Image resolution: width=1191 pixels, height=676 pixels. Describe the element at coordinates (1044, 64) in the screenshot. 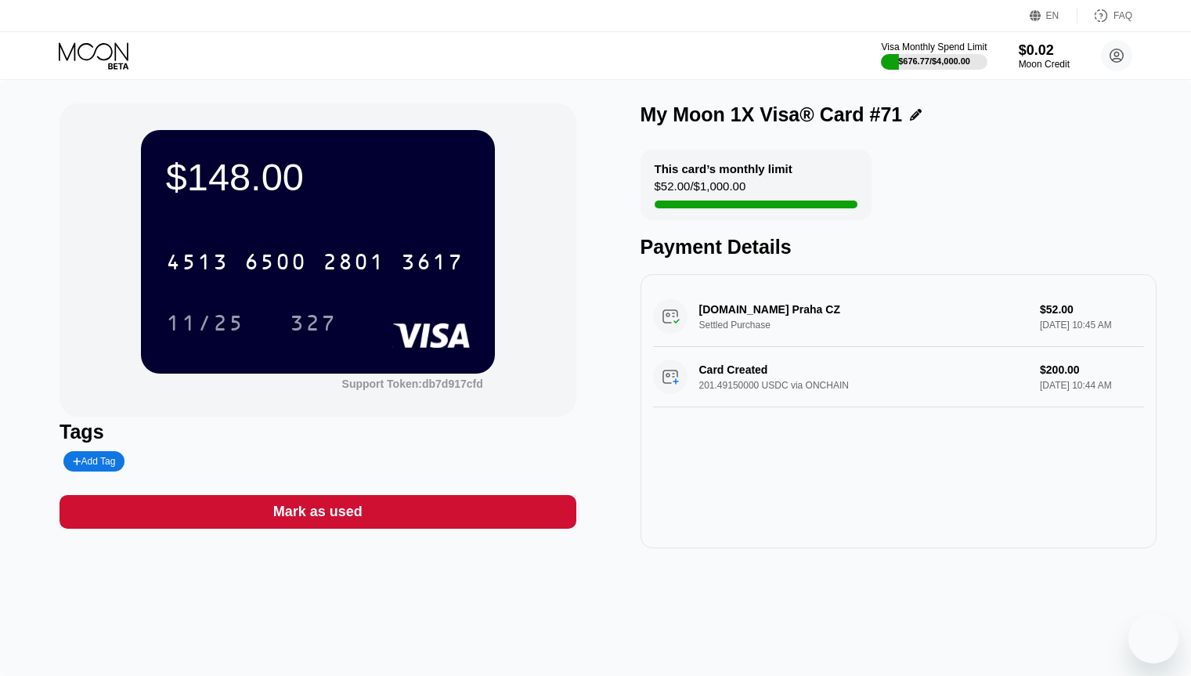

I see `div: Moon Credit` at that location.